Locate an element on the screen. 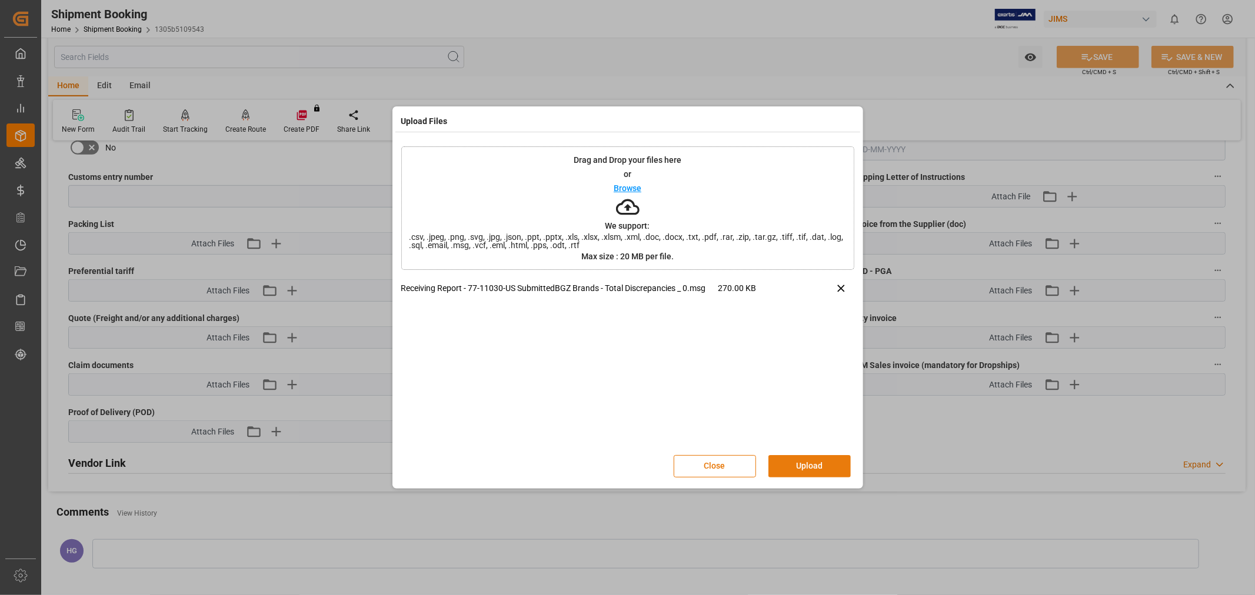 The height and width of the screenshot is (595, 1255). p: Browse is located at coordinates (627, 188).